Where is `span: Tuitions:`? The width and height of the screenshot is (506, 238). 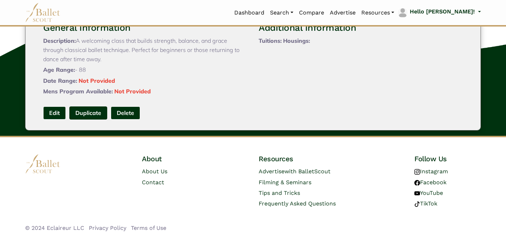 span: Tuitions: is located at coordinates (270, 41).